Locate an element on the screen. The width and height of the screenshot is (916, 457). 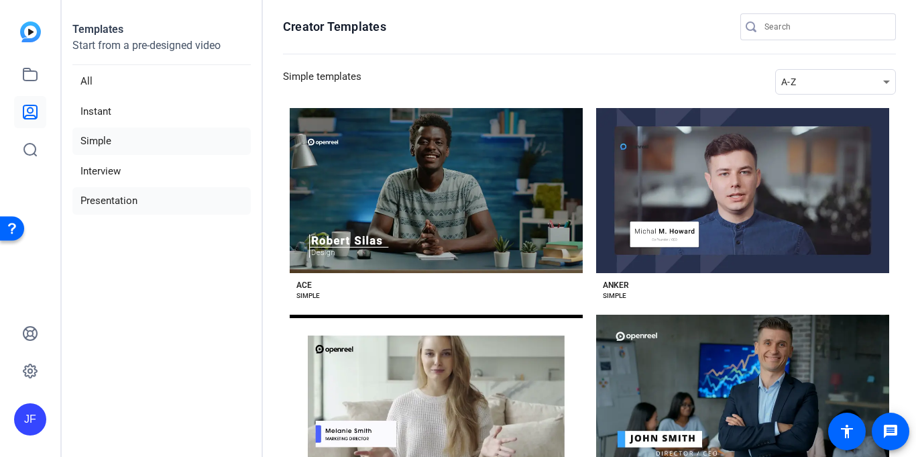
span: A-Z is located at coordinates (788, 82).